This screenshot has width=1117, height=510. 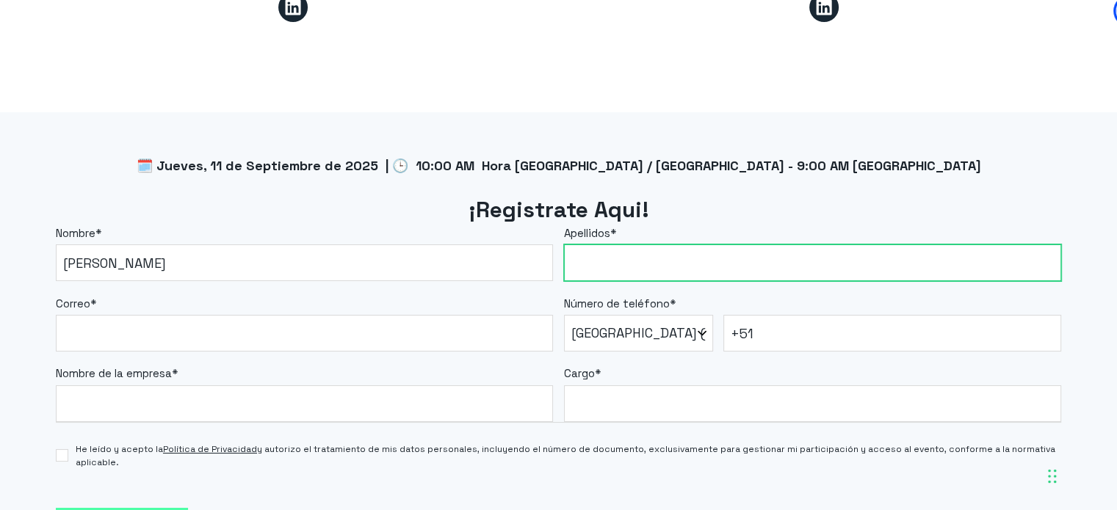 I want to click on span: Nombre, so click(x=76, y=233).